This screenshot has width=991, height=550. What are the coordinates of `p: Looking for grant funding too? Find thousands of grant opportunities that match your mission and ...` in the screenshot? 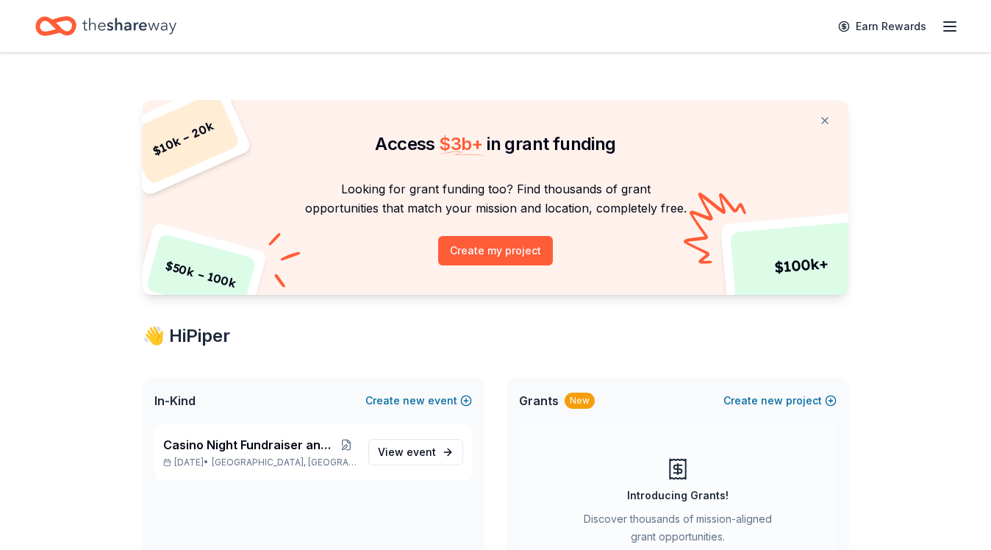 It's located at (495, 198).